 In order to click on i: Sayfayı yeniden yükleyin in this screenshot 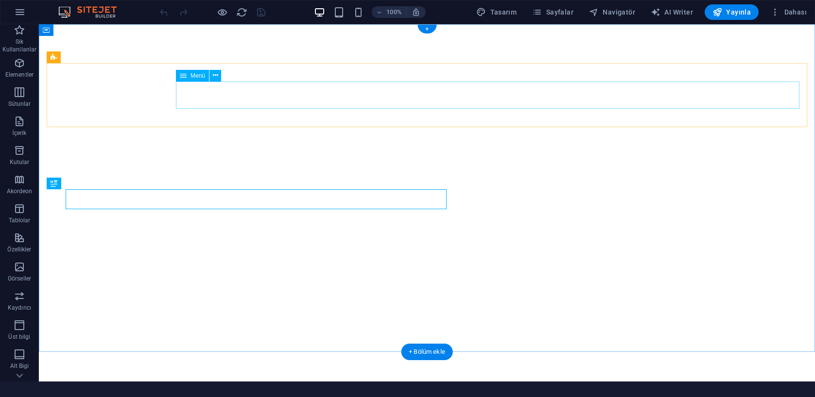, I will do `click(241, 12)`.